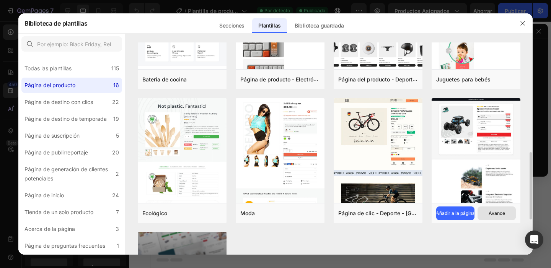 This screenshot has width=551, height=268. What do you see at coordinates (246, 138) in the screenshot?
I see `span: then drag & drop elements` at bounding box center [246, 138].